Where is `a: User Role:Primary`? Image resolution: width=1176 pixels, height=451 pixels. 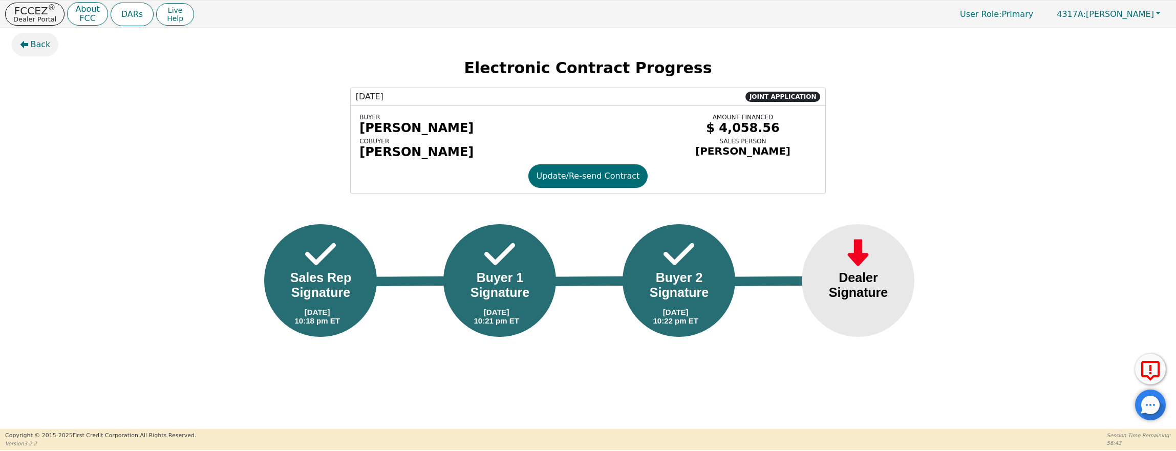 a: User Role:Primary is located at coordinates (996, 14).